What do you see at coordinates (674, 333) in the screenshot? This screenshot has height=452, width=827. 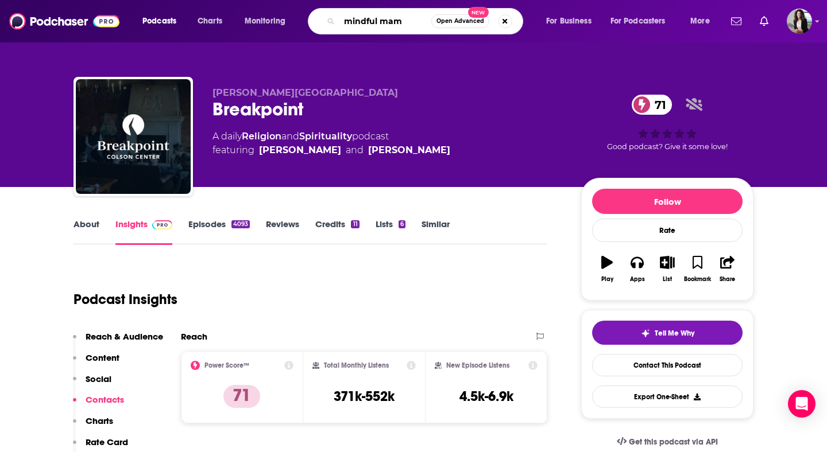 I see `span: Tell Me Why` at bounding box center [674, 333].